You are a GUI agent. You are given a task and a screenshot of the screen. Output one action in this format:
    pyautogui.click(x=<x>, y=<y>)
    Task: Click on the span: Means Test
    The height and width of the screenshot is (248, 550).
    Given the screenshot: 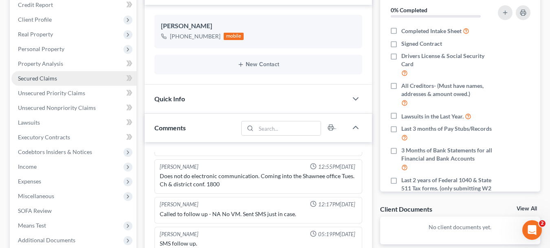 What is the action you would take?
    pyautogui.click(x=32, y=225)
    